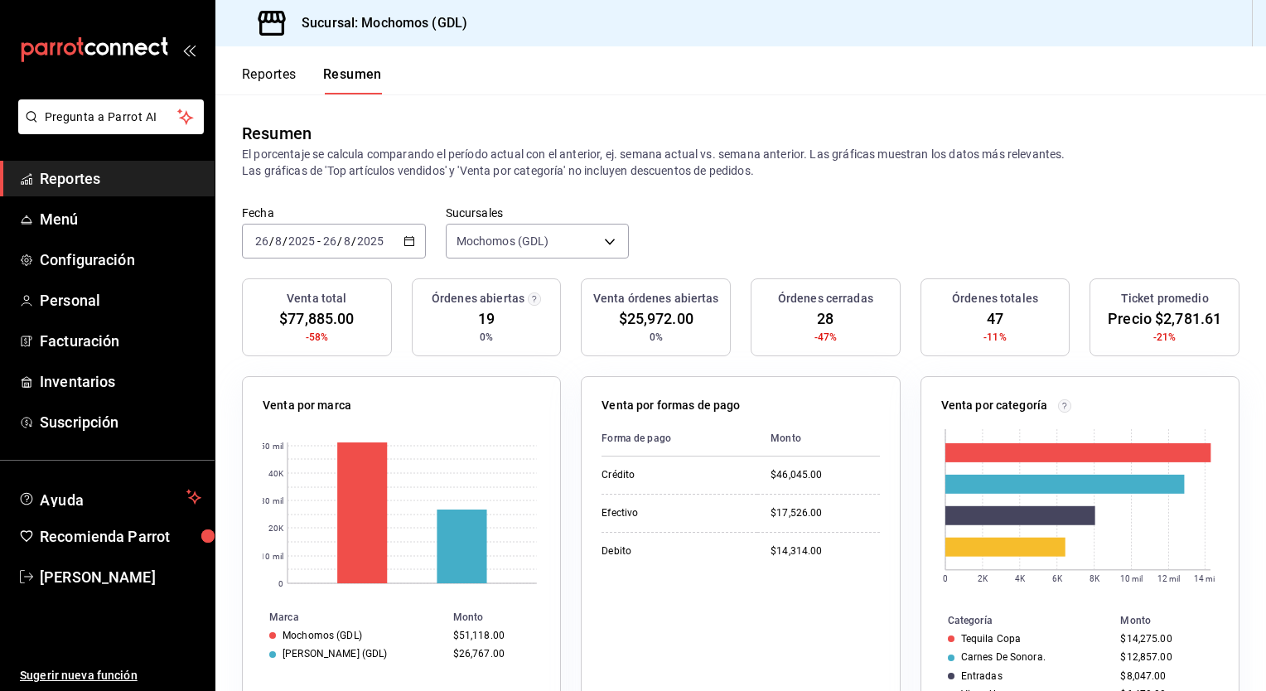  I want to click on text: 6K, so click(1057, 578).